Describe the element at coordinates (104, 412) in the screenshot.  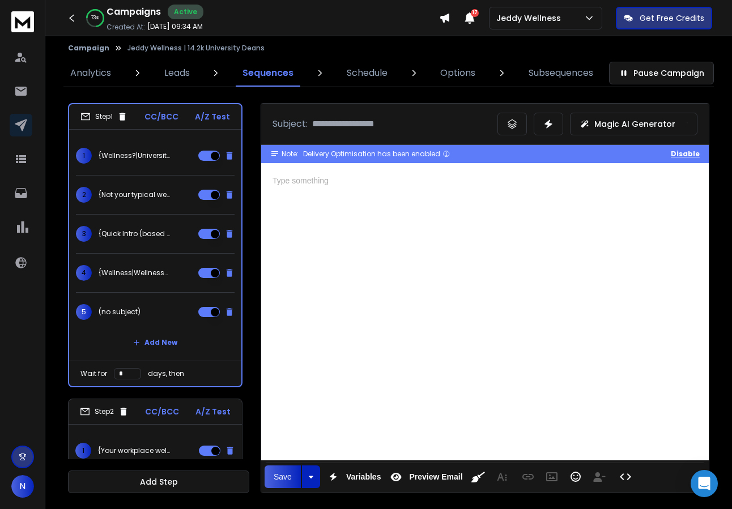
I see `div: Step 2` at that location.